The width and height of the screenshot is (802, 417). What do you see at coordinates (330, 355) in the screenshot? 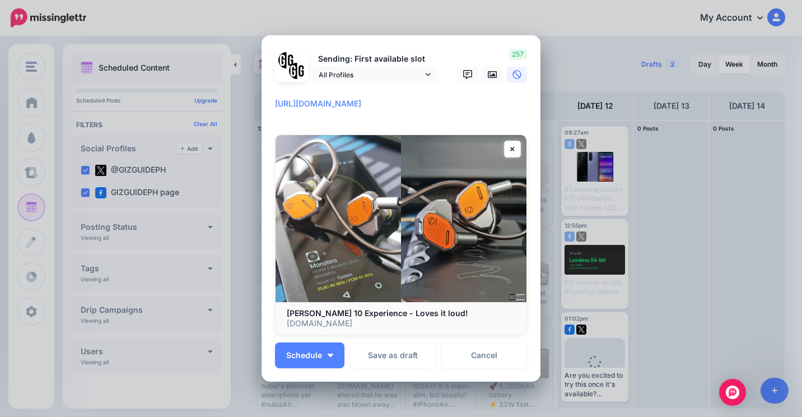
I see `img: arrow-down-white.png` at bounding box center [330, 355].